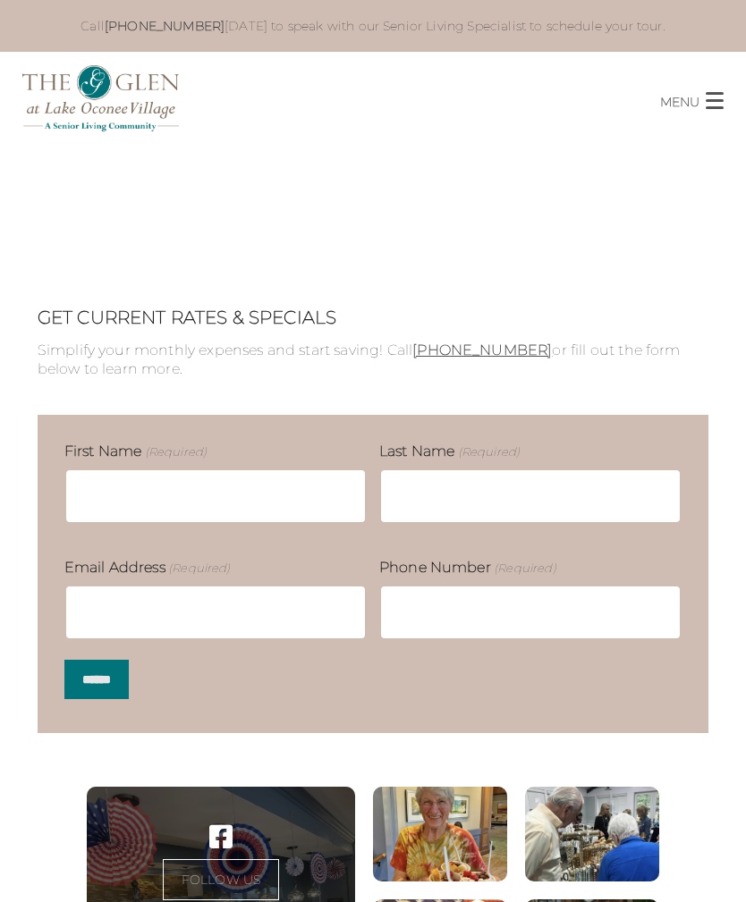 Image resolution: width=746 pixels, height=902 pixels. Describe the element at coordinates (449, 452) in the screenshot. I see `label: Last Name` at that location.